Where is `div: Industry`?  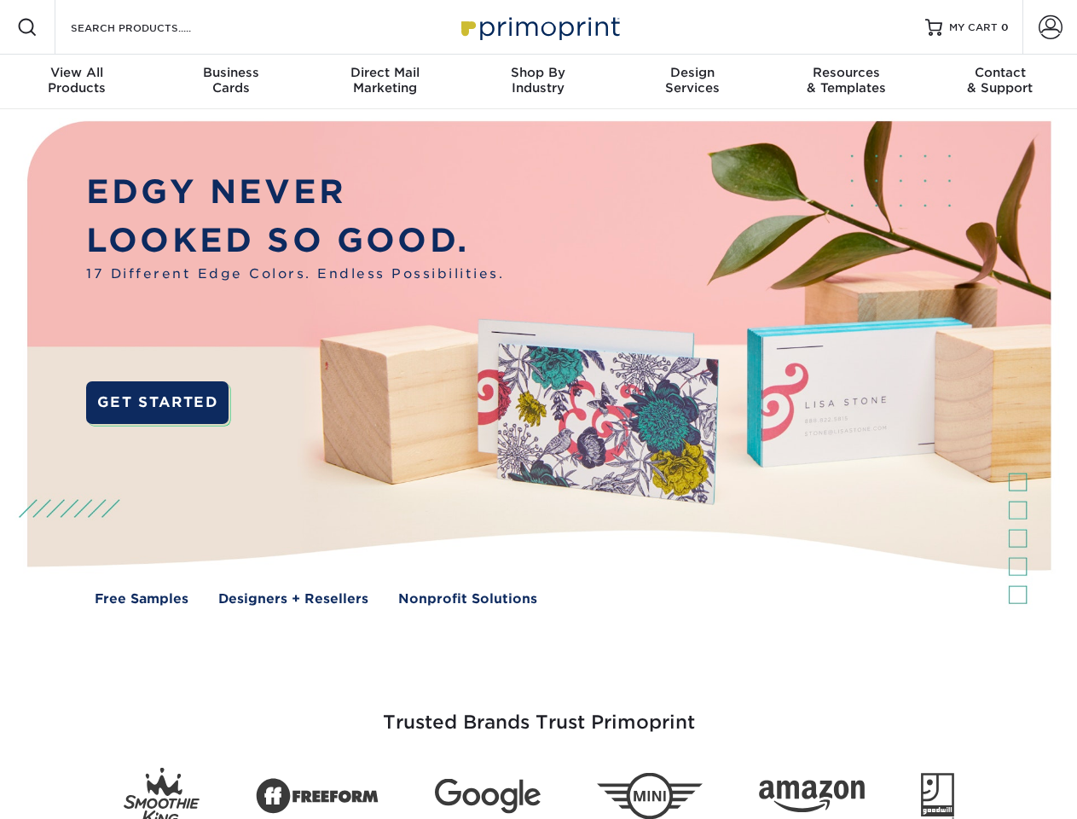 div: Industry is located at coordinates (538, 80).